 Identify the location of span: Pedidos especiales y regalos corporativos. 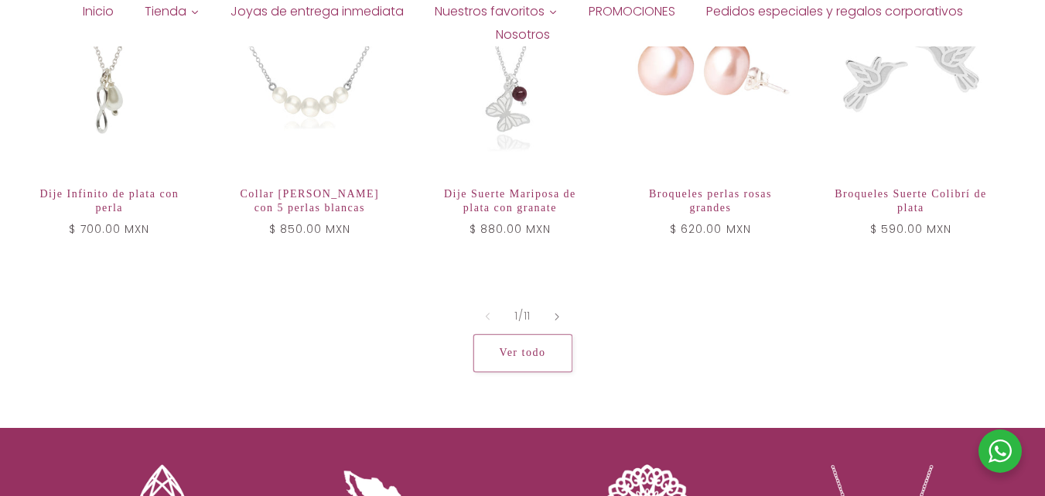
(835, 12).